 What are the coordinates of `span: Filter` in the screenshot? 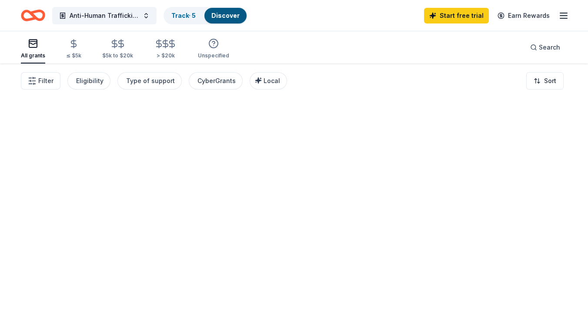 It's located at (46, 81).